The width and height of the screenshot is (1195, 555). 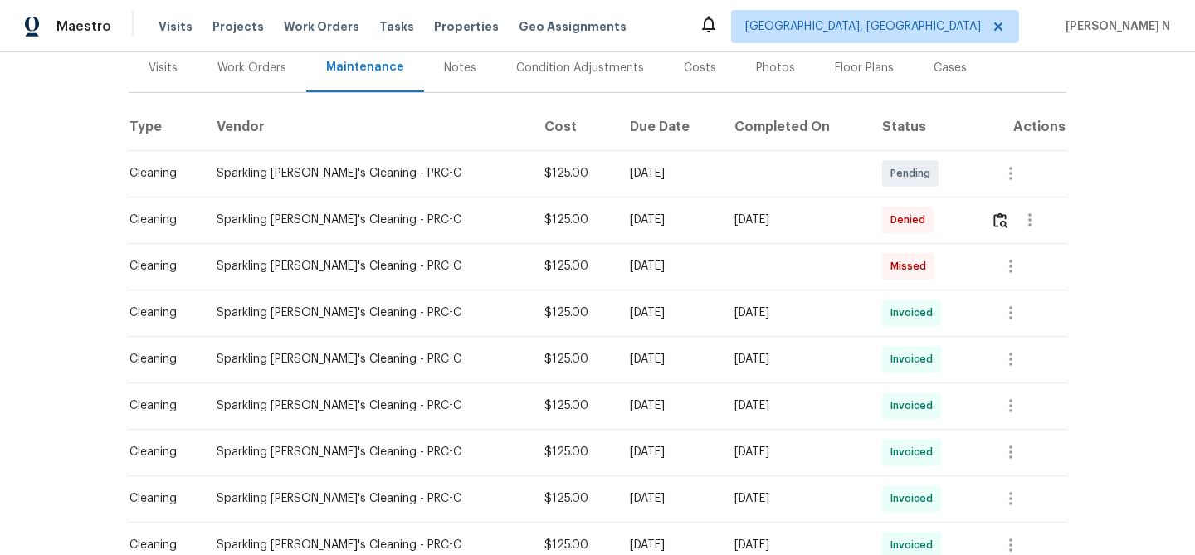 I want to click on span: Maestro, so click(x=84, y=27).